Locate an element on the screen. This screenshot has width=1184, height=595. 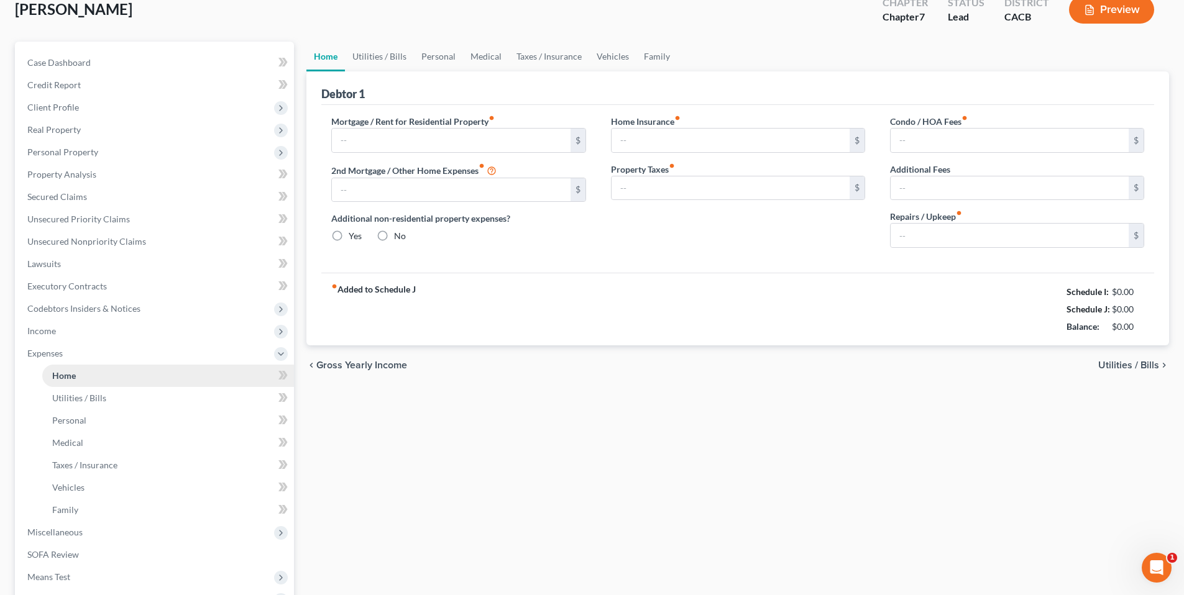
span: Personal is located at coordinates (69, 420).